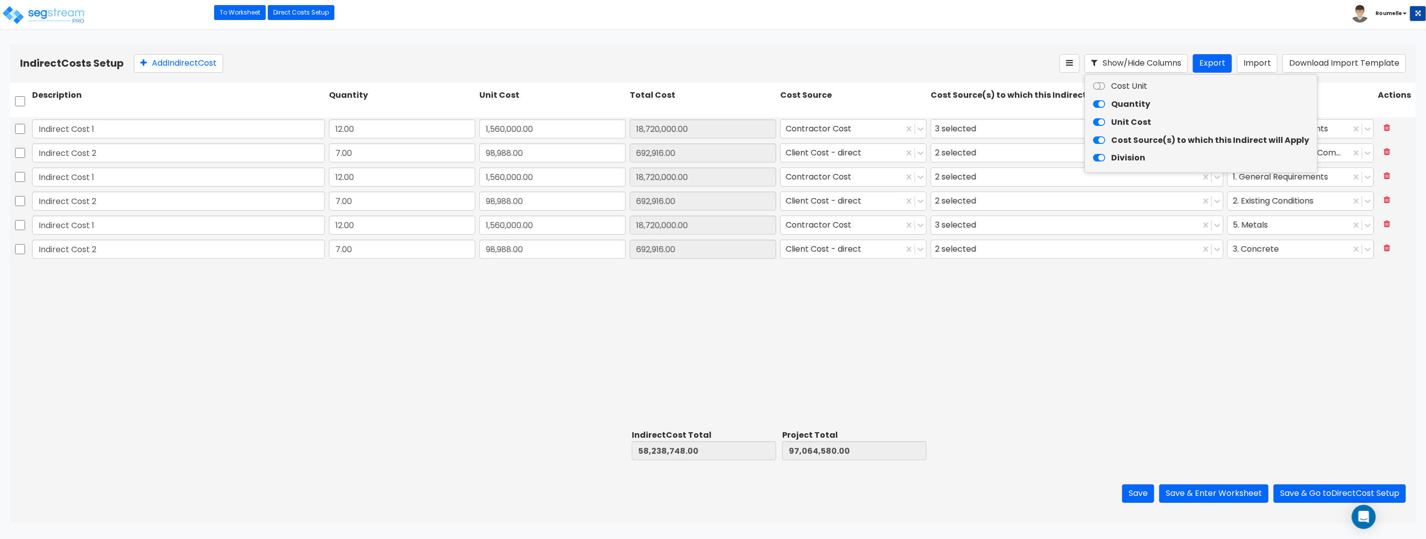 The width and height of the screenshot is (1426, 539). Describe the element at coordinates (1360, 14) in the screenshot. I see `img: avatar.png` at that location.